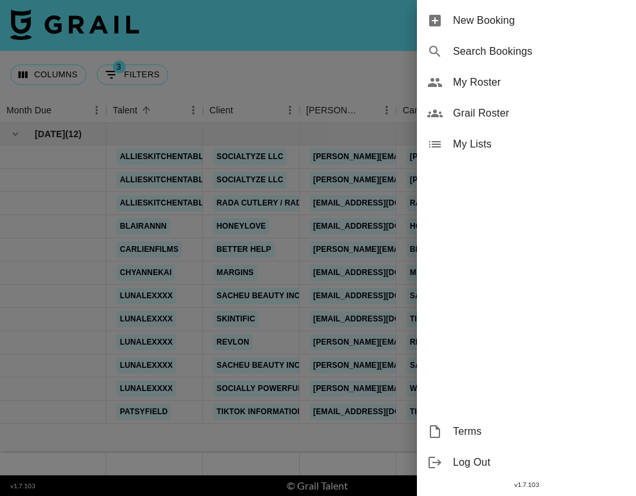  Describe the element at coordinates (526, 82) in the screenshot. I see `div: My Roster` at that location.